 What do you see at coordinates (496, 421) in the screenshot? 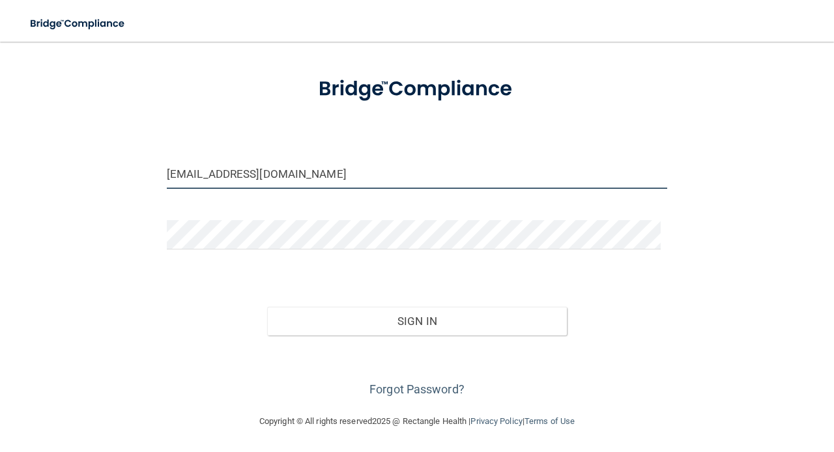
I see `a: Privacy Policy` at bounding box center [496, 421].